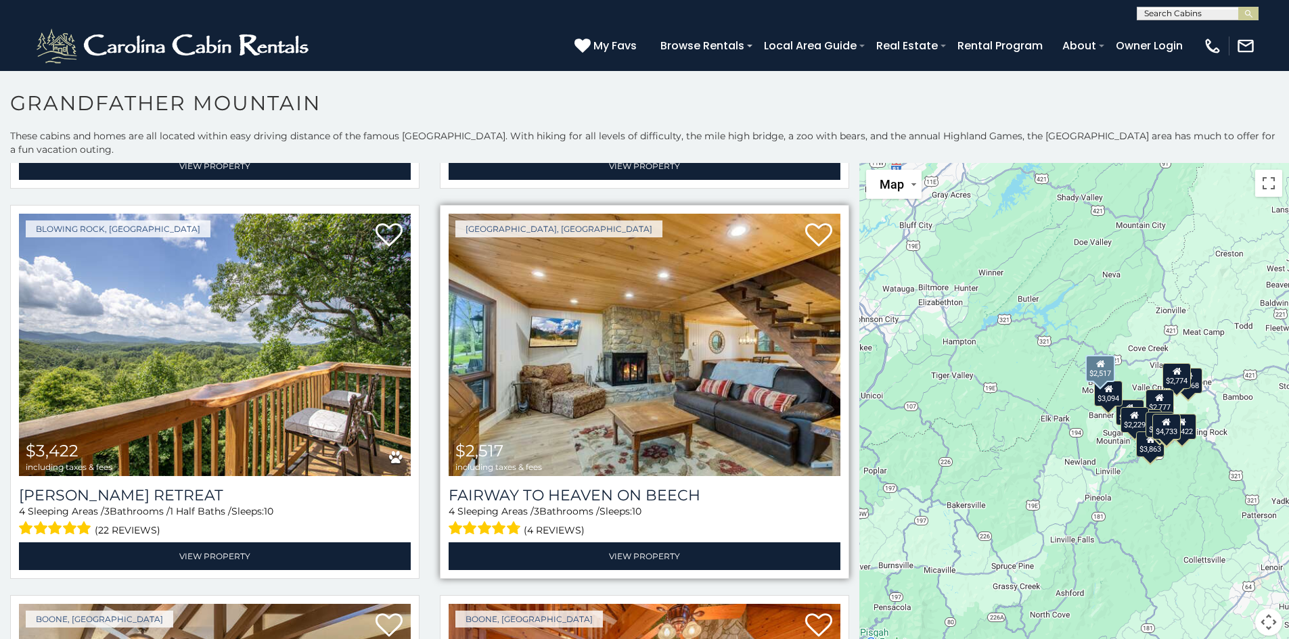  I want to click on div: $3,422, so click(1182, 426).